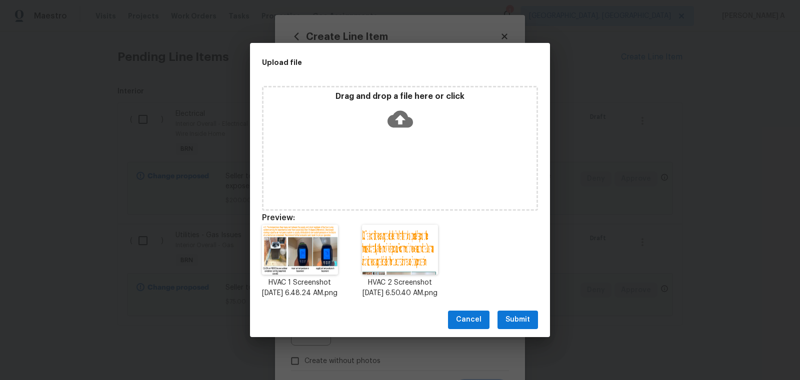  Describe the element at coordinates (468, 320) in the screenshot. I see `span: Cancel` at that location.